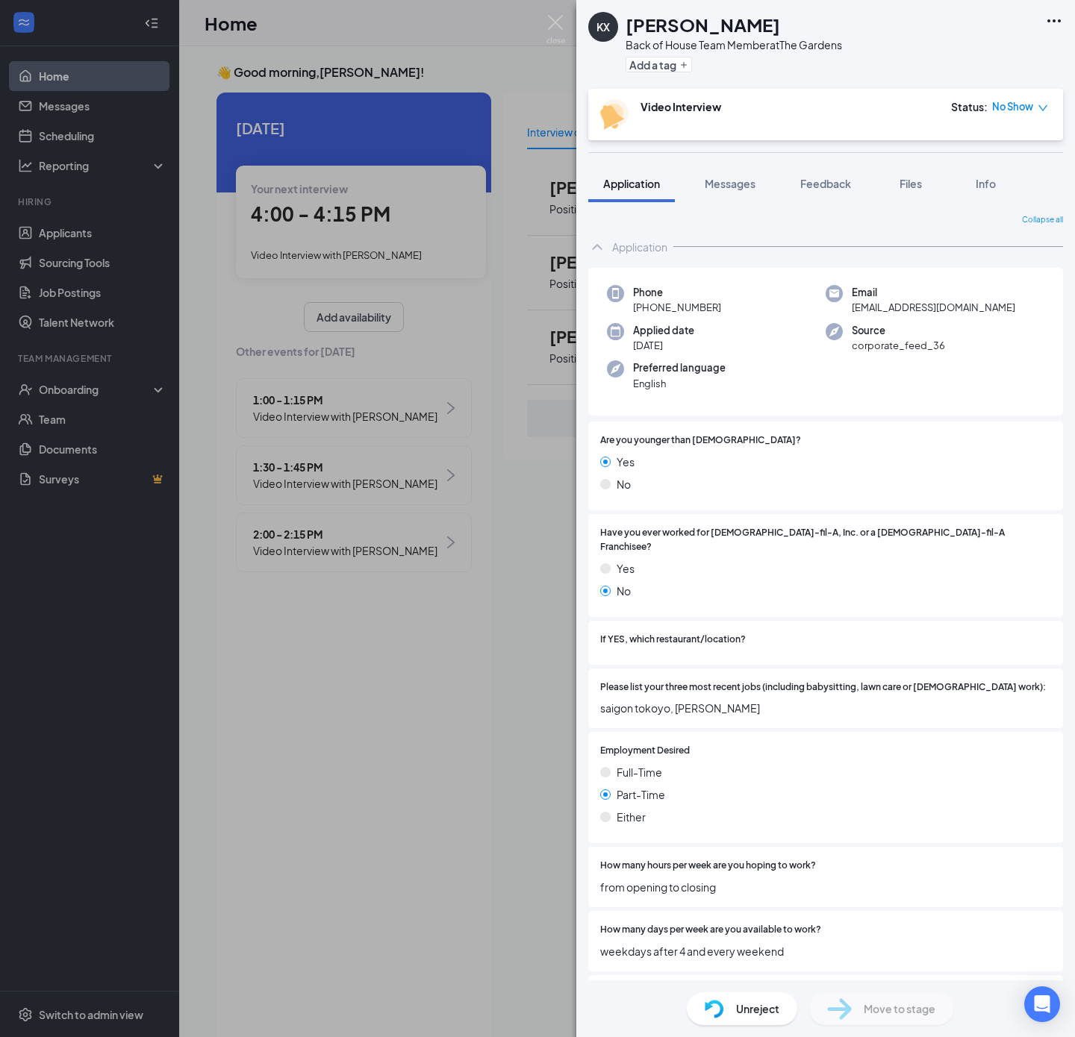 The width and height of the screenshot is (1075, 1037). What do you see at coordinates (707, 866) in the screenshot?
I see `span: How many hours per week are you hoping to work?` at bounding box center [707, 866].